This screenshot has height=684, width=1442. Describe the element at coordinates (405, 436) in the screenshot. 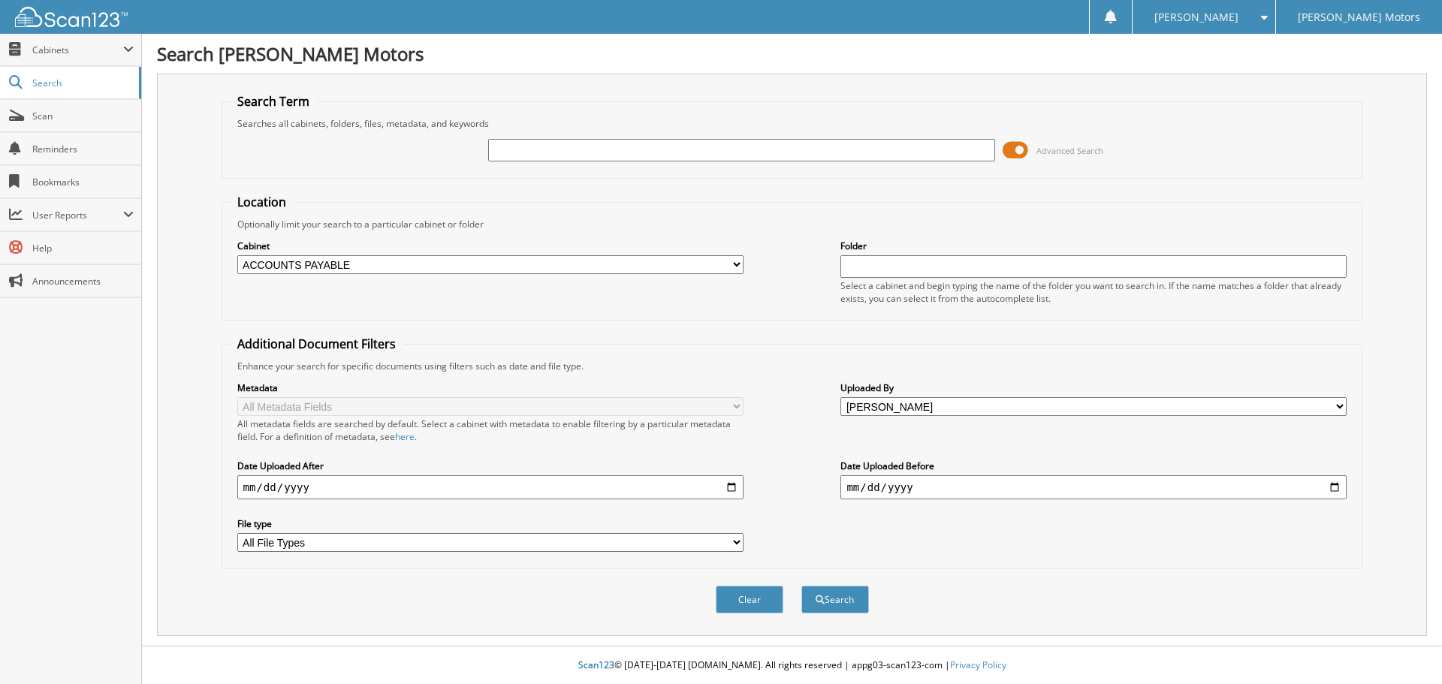

I see `a: here` at that location.